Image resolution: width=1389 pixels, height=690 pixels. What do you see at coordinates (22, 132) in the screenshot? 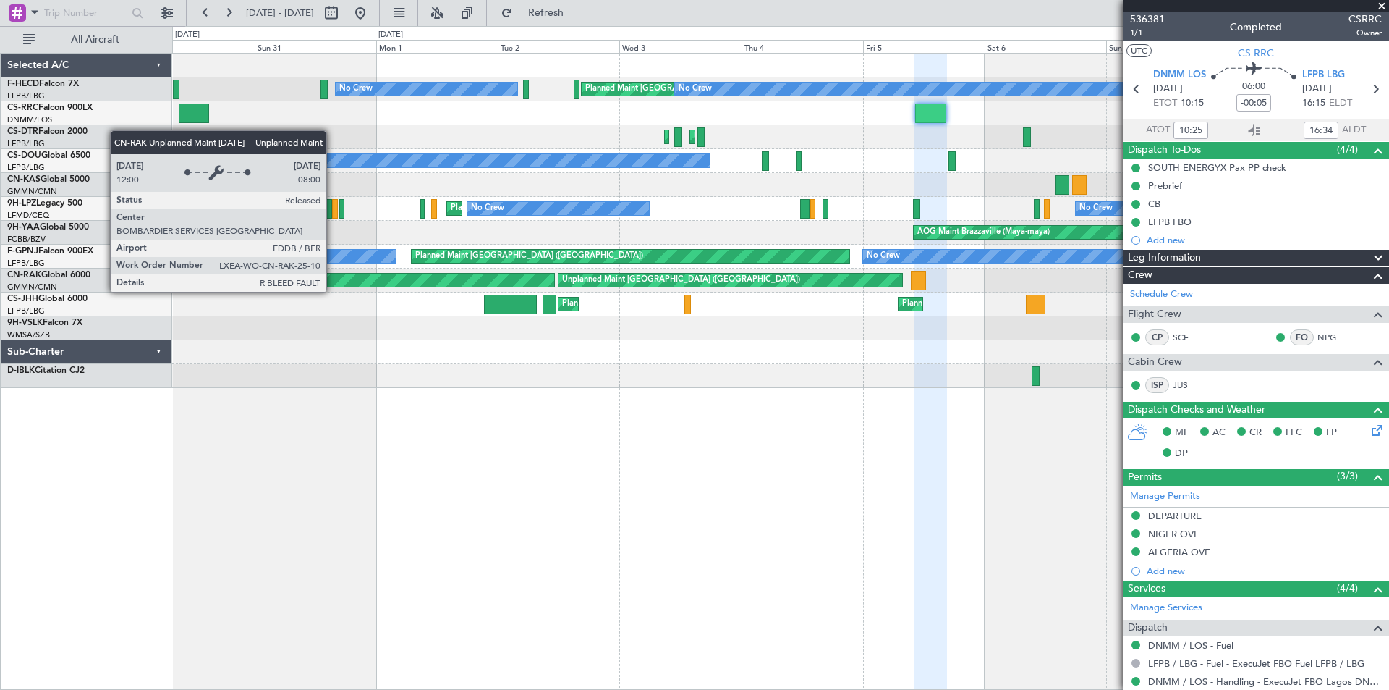
I see `span: CS-DTR` at bounding box center [22, 132].